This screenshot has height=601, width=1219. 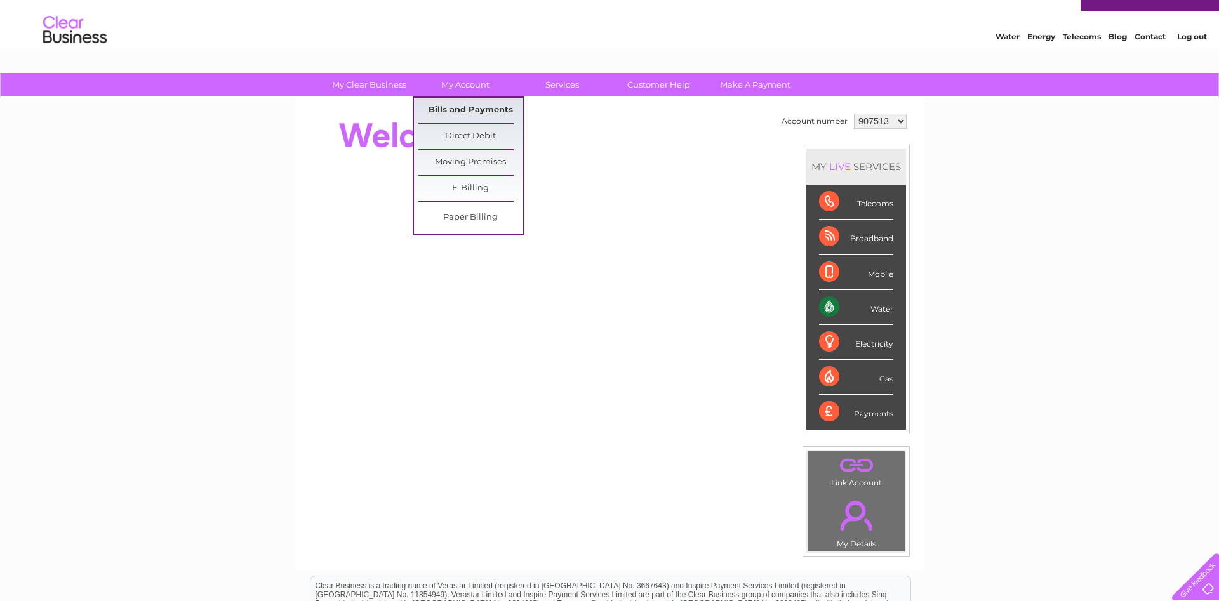 What do you see at coordinates (755, 84) in the screenshot?
I see `a: Make A Payment` at bounding box center [755, 84].